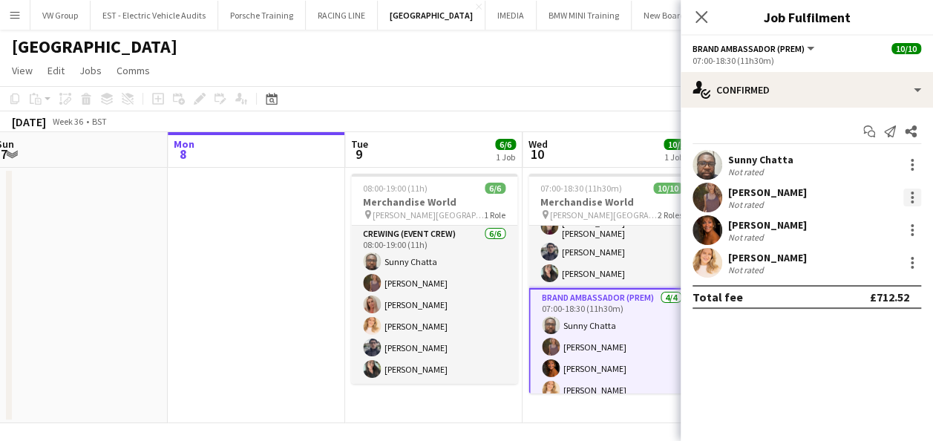 The height and width of the screenshot is (441, 933). Describe the element at coordinates (133, 71) in the screenshot. I see `span: Comms` at that location.